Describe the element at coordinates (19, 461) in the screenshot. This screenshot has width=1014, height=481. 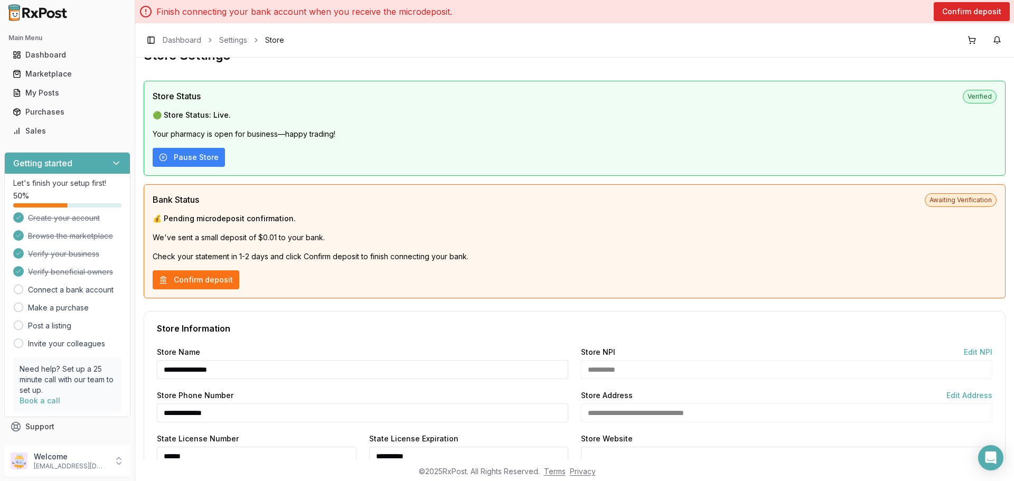
I see `img: User avatar` at that location.